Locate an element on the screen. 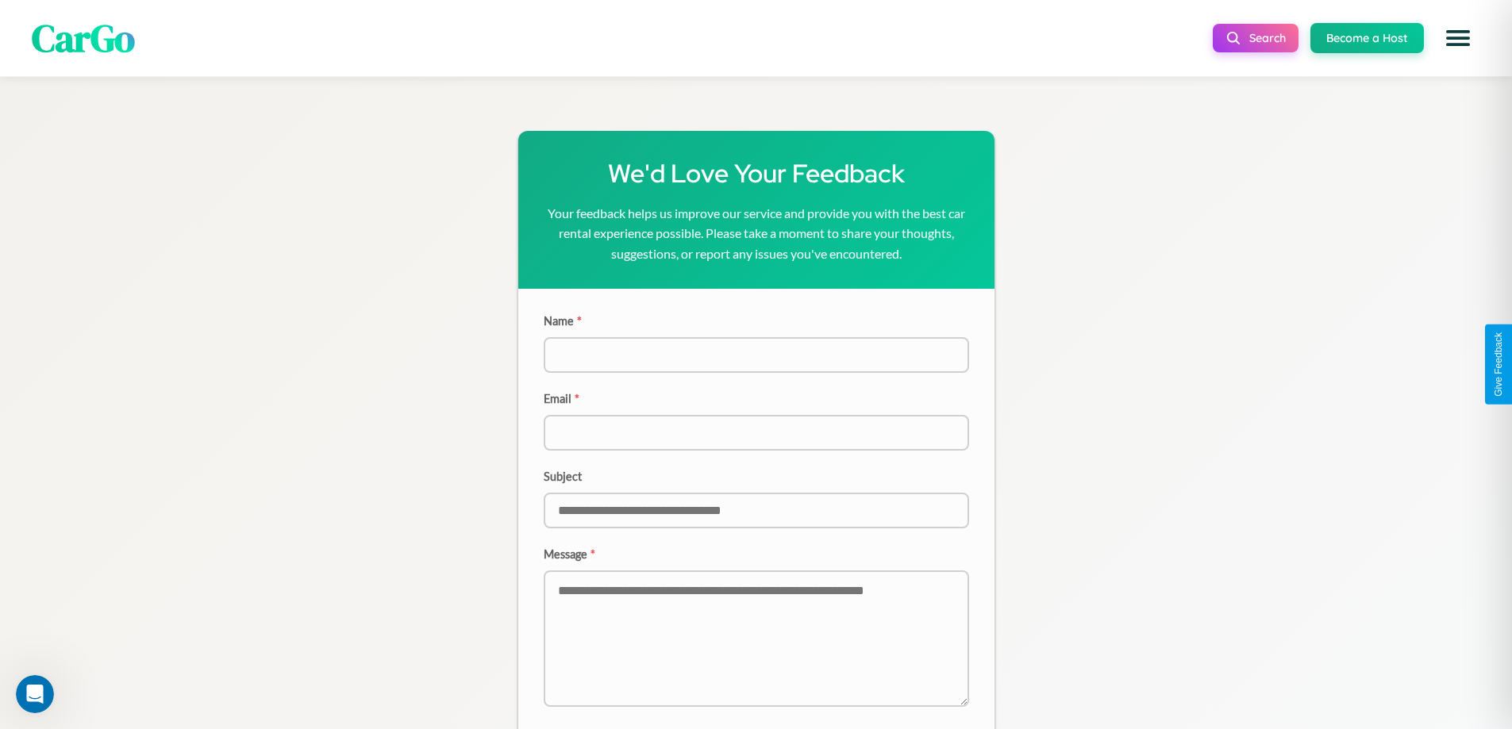 The height and width of the screenshot is (729, 1512). span: Search is located at coordinates (1267, 38).